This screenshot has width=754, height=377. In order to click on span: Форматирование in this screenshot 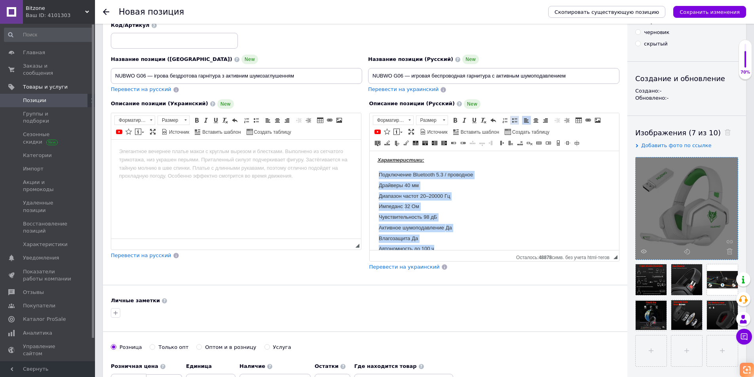, I will do `click(131, 120)`.